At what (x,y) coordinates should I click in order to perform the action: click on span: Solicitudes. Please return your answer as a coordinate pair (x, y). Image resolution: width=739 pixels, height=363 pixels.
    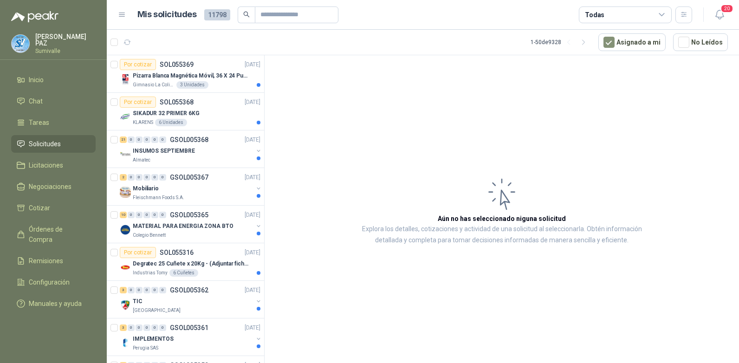
    Looking at the image, I should click on (45, 144).